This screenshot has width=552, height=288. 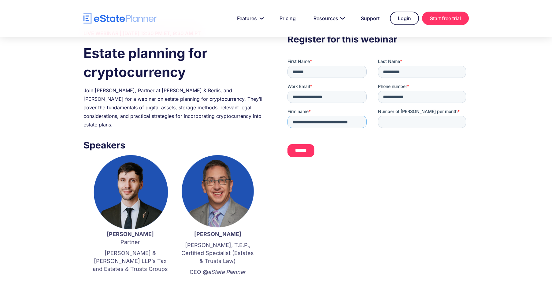 What do you see at coordinates (404, 18) in the screenshot?
I see `a: Login` at bounding box center [404, 18].